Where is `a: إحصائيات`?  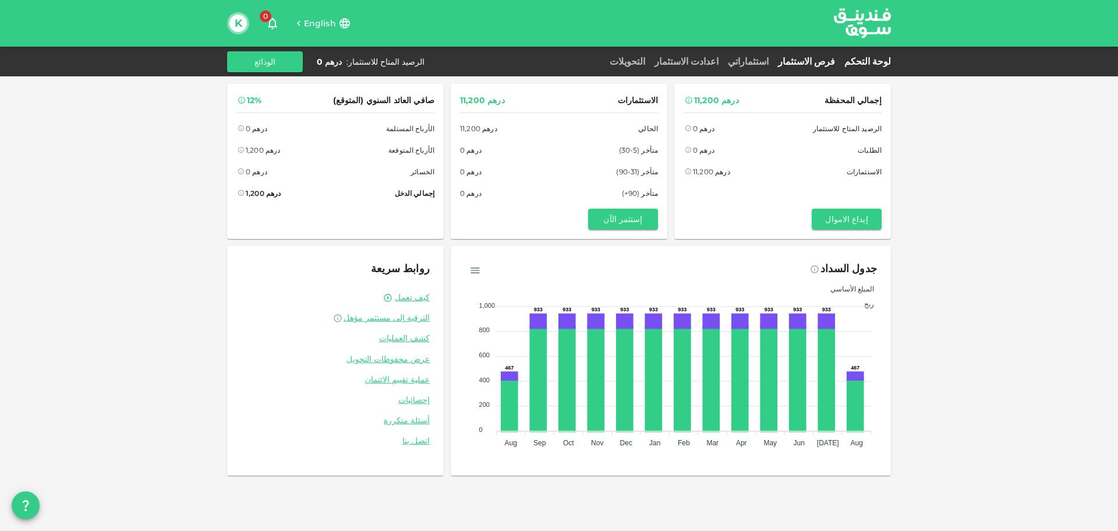 a: إحصائيات is located at coordinates (335, 400).